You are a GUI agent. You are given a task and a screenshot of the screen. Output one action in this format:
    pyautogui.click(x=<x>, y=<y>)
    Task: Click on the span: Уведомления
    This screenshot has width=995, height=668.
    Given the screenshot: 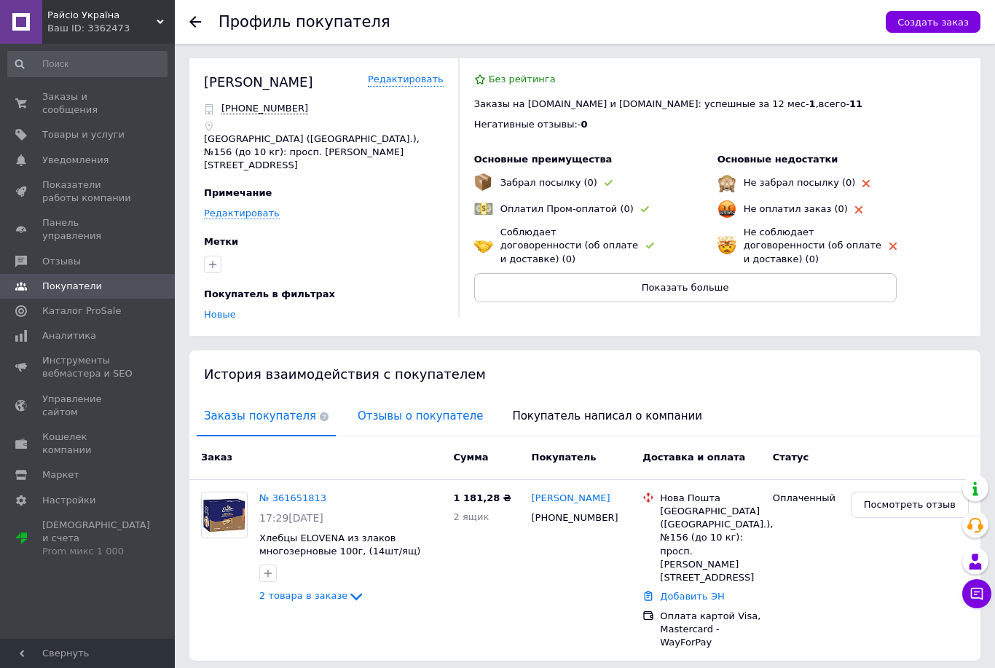 What is the action you would take?
    pyautogui.click(x=75, y=160)
    